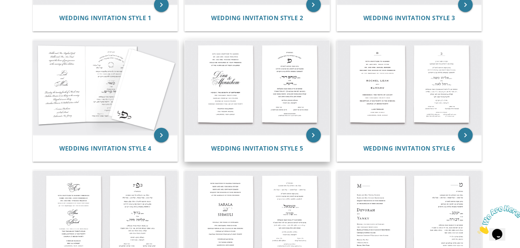 Image resolution: width=520 pixels, height=248 pixels. Describe the element at coordinates (409, 88) in the screenshot. I see `img: Wedding Invitation Style 6` at that location.